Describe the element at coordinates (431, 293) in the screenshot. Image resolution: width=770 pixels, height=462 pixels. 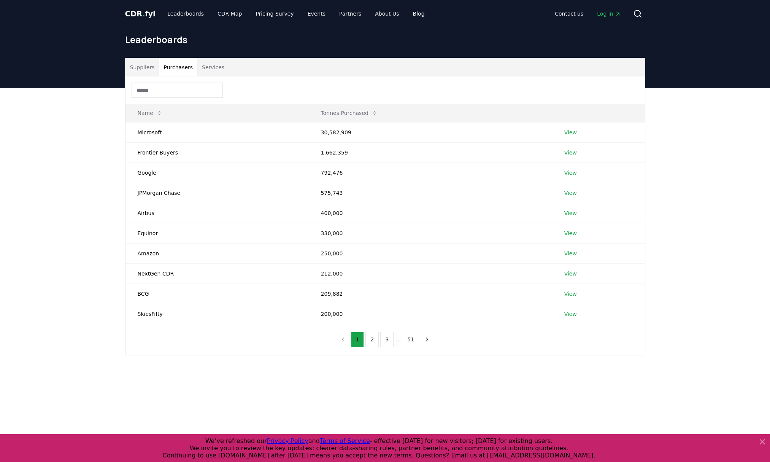
I see `td: 209,882` at that location.